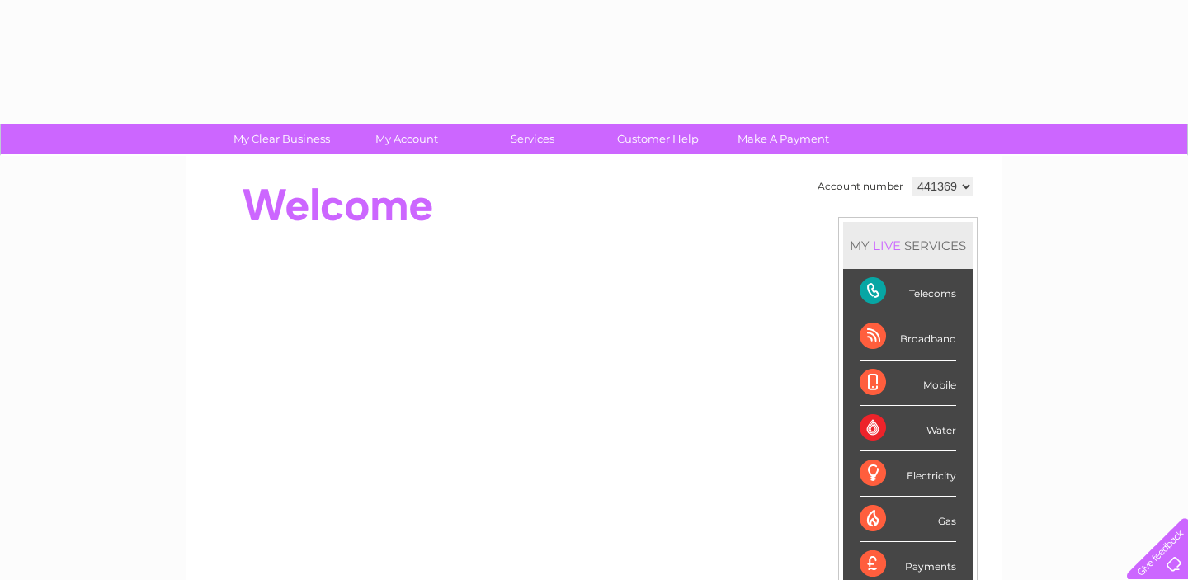  What do you see at coordinates (407, 139) in the screenshot?
I see `a: My Account` at bounding box center [407, 139].